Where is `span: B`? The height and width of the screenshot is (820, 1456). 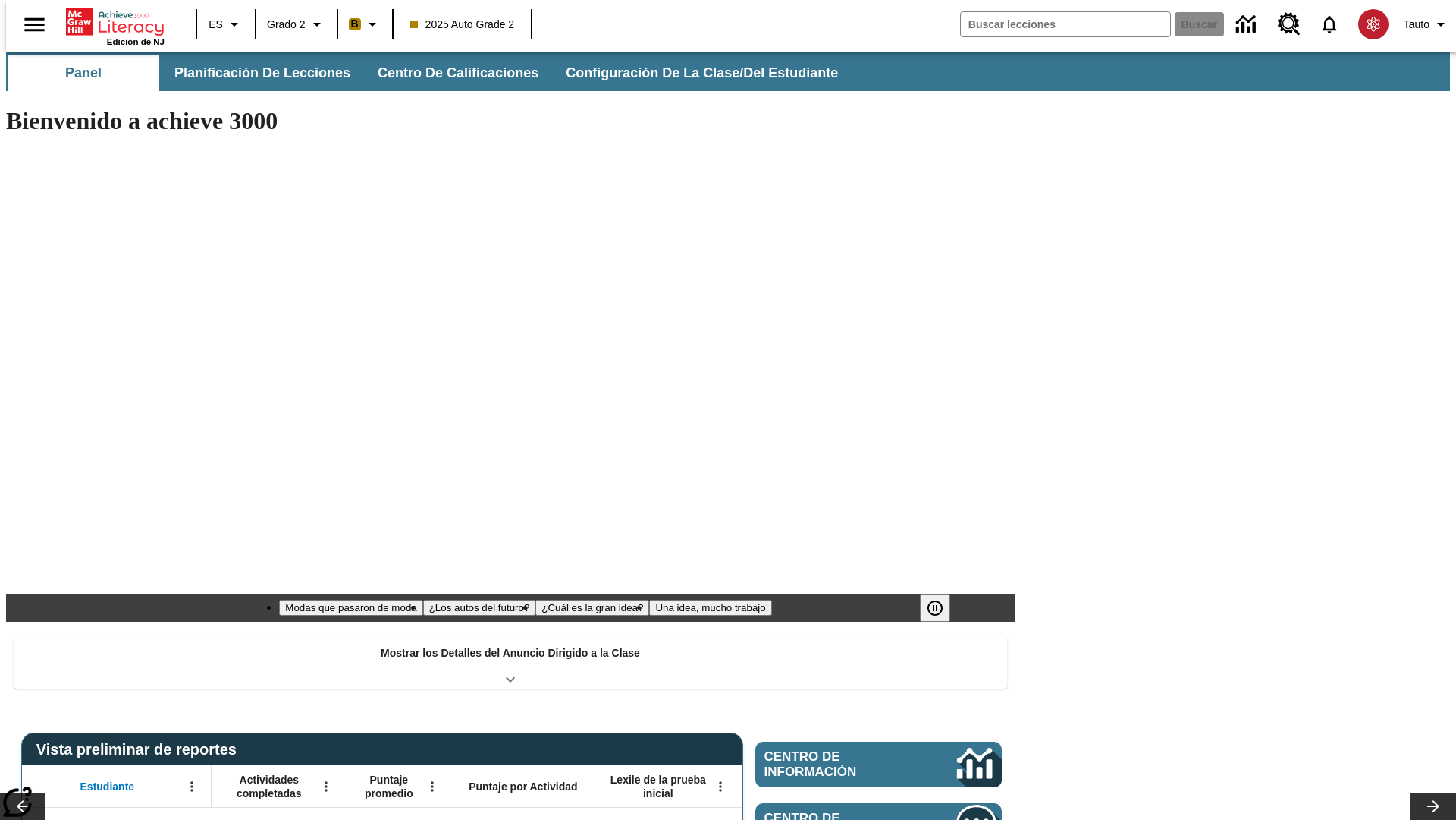 span: B is located at coordinates (355, 23).